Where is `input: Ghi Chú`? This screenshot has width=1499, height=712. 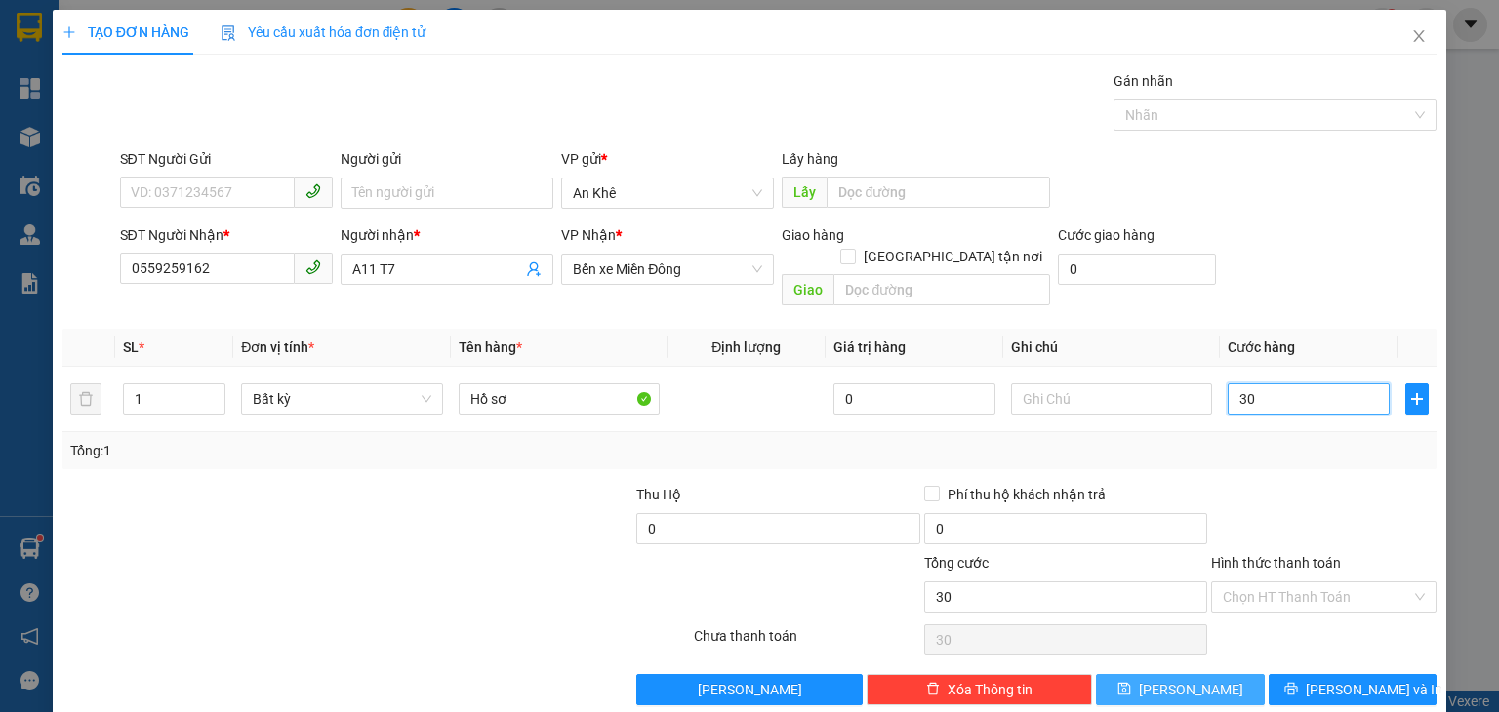
input: Ghi Chú is located at coordinates (1112, 399).